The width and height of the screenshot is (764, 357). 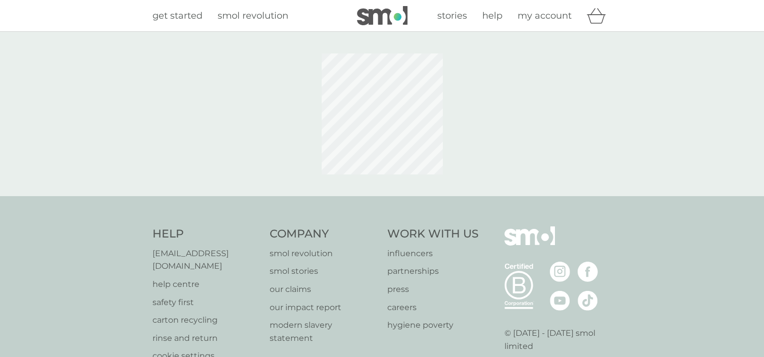 I want to click on a: my account, so click(x=544, y=16).